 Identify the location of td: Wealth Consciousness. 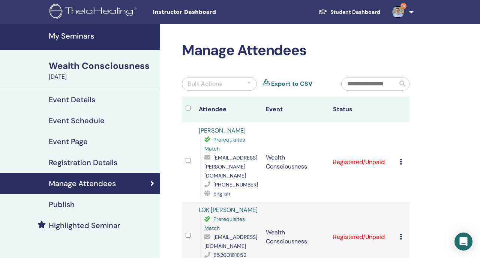
(295, 162).